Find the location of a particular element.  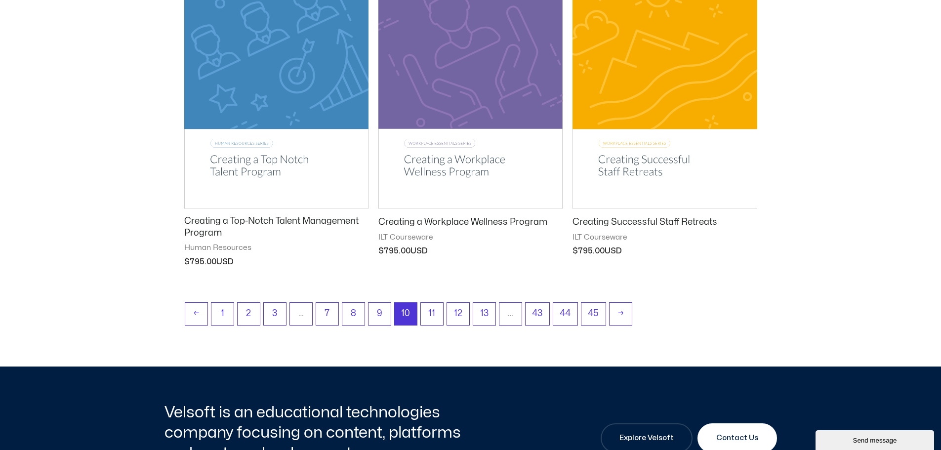

nav: Product Pagination is located at coordinates (471, 316).